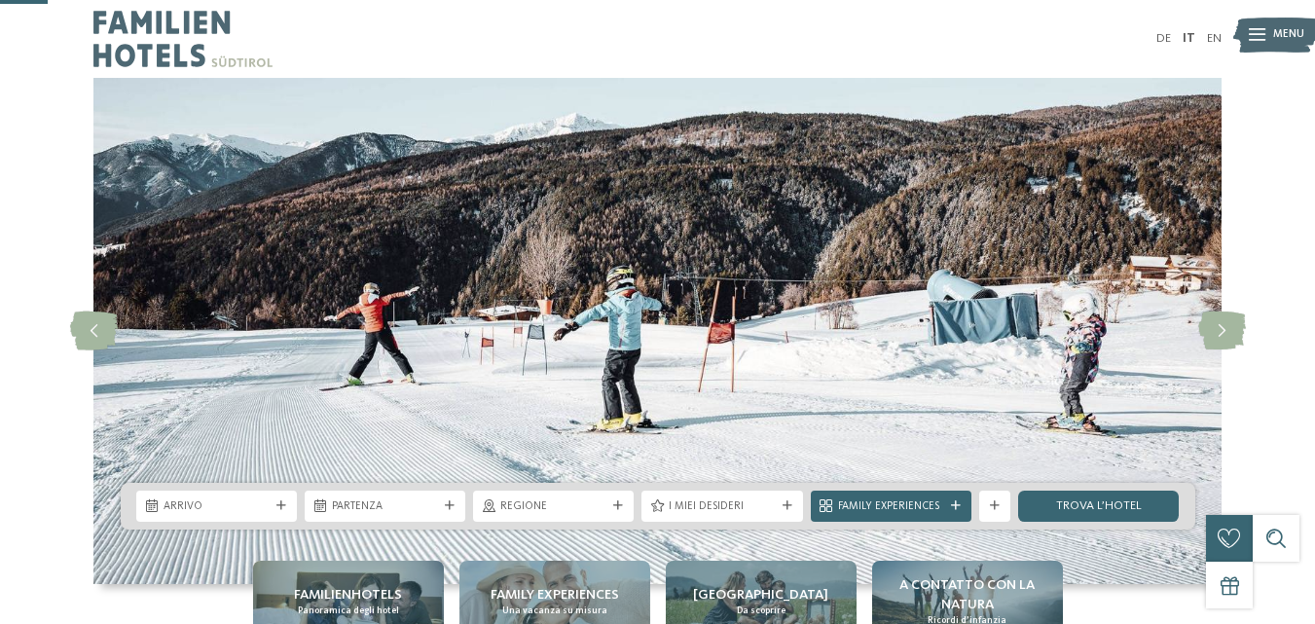  What do you see at coordinates (216, 507) in the screenshot?
I see `span: Arrivo` at bounding box center [216, 507].